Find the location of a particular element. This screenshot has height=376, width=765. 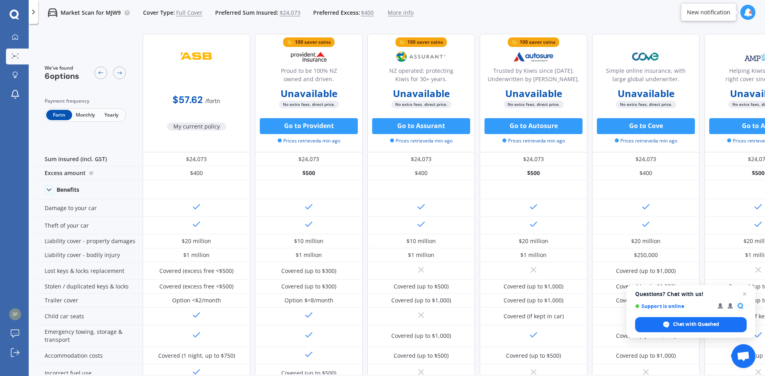

div: Covered (if kept in car) is located at coordinates (533, 317).